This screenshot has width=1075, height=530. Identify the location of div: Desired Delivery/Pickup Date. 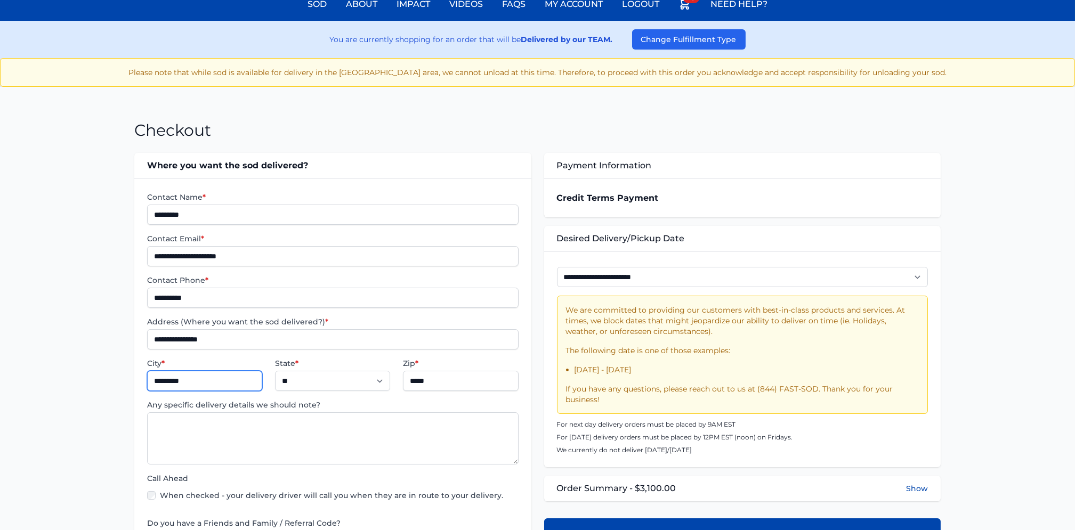
(742, 239).